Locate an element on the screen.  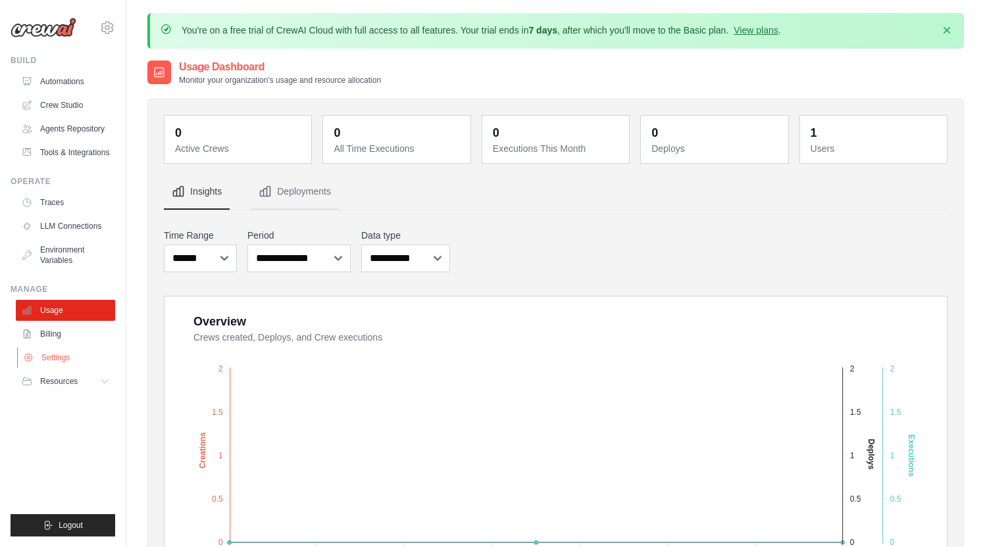
span: Logout is located at coordinates (70, 526).